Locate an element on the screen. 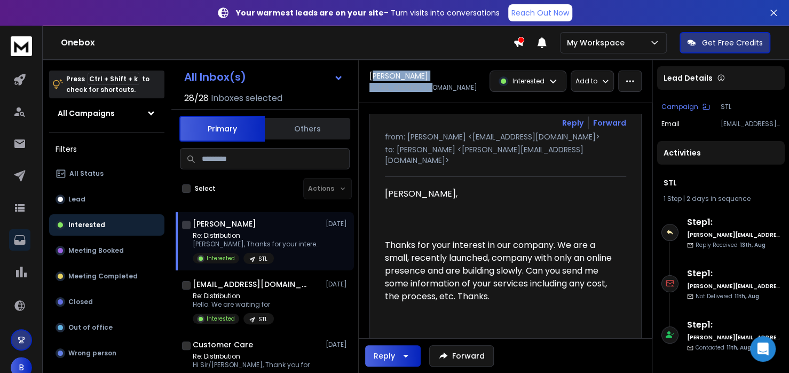  p: Reach Out Now is located at coordinates (540, 13).